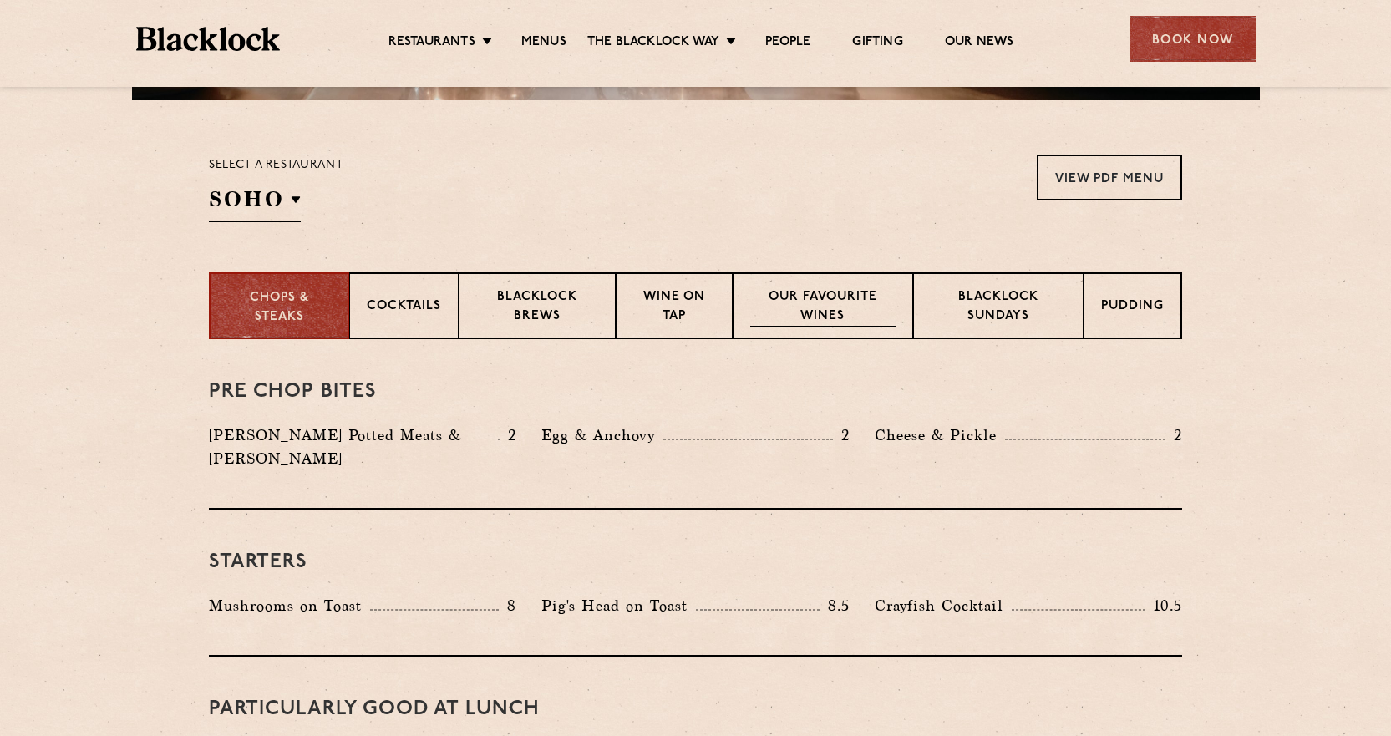 This screenshot has width=1391, height=736. What do you see at coordinates (674, 307) in the screenshot?
I see `p: Wine on Tap` at bounding box center [674, 307].